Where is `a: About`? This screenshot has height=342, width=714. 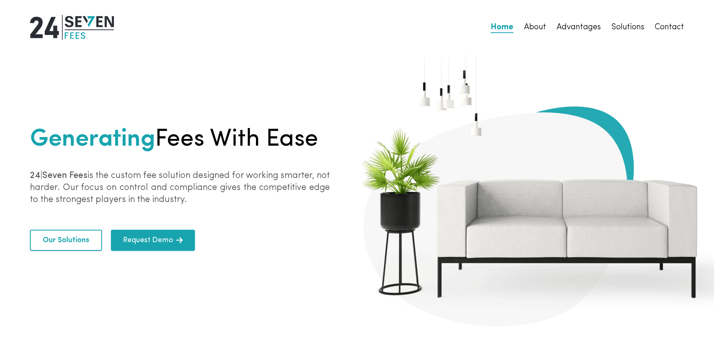
a: About is located at coordinates (535, 27).